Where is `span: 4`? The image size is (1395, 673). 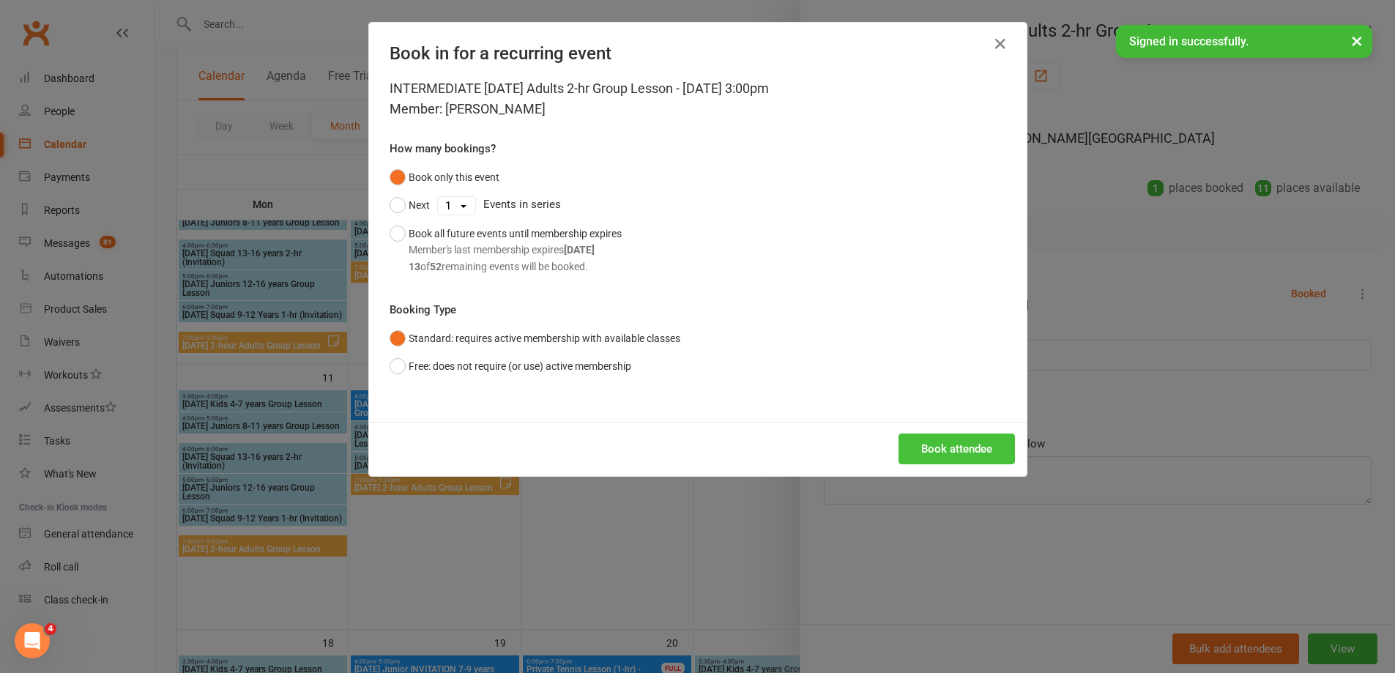 span: 4 is located at coordinates (51, 629).